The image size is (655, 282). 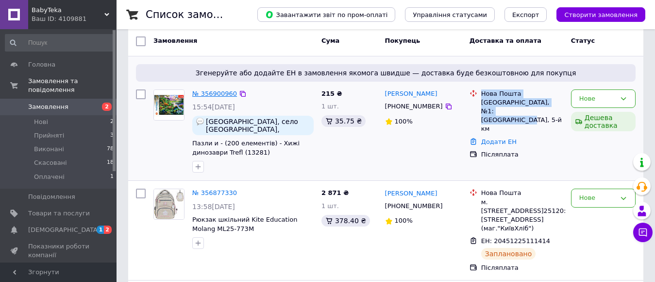 I want to click on span: Завантажити звіт по пром-оплаті, so click(x=326, y=15).